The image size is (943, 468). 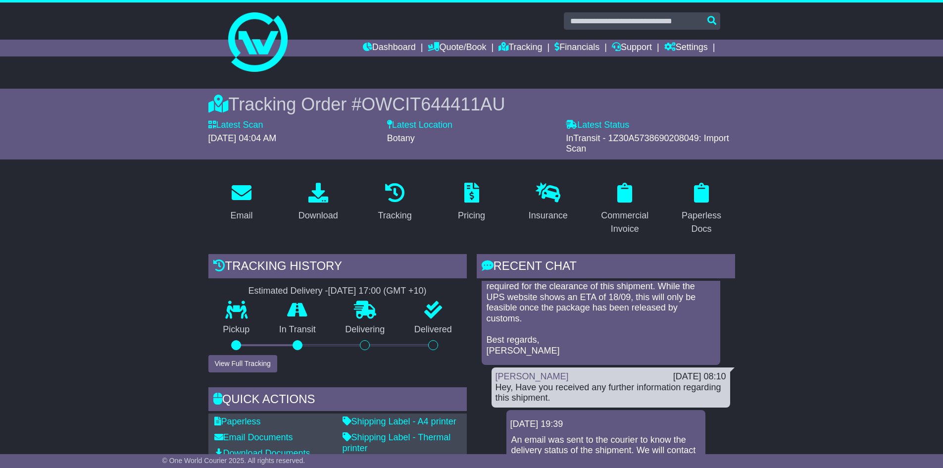 What do you see at coordinates (420, 125) in the screenshot?
I see `label: Latest Location` at bounding box center [420, 125].